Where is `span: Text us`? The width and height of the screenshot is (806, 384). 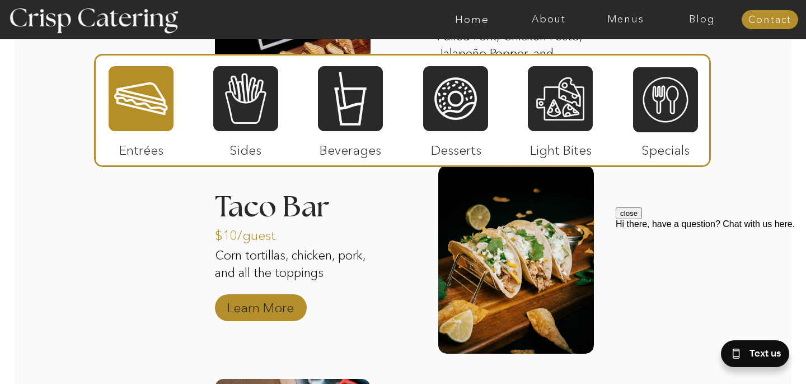 span: Text us is located at coordinates (71, 25).